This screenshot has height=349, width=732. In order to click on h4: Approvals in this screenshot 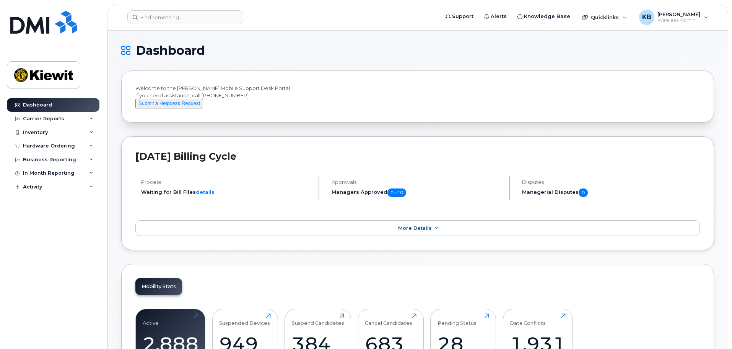, I will do `click(417, 182)`.